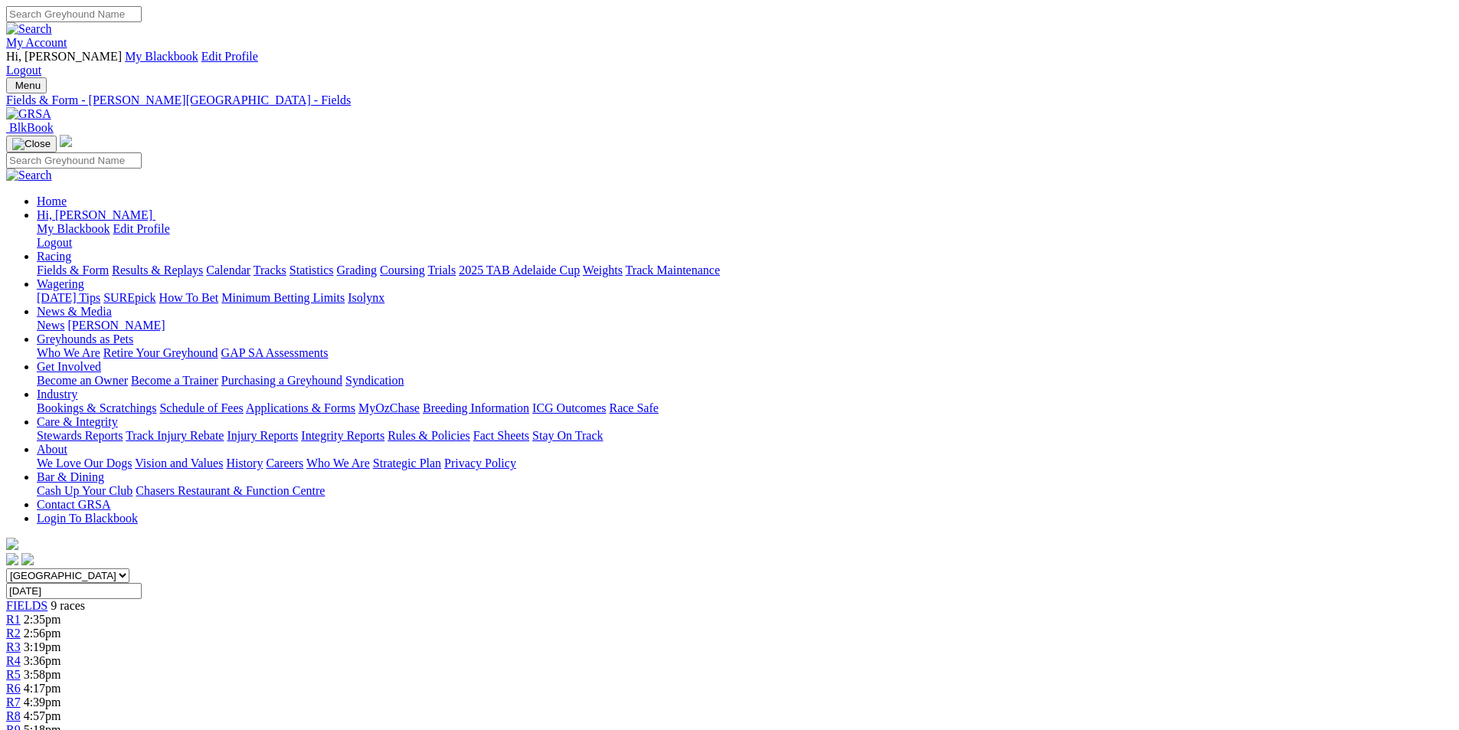 The image size is (1459, 730). What do you see at coordinates (270, 270) in the screenshot?
I see `a: Tracks` at bounding box center [270, 270].